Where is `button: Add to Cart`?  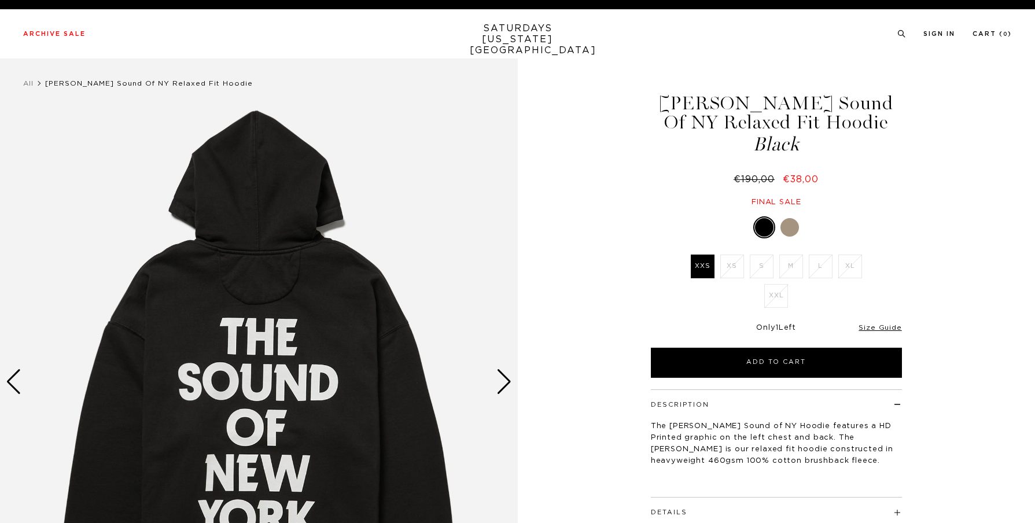
button: Add to Cart is located at coordinates (776, 363).